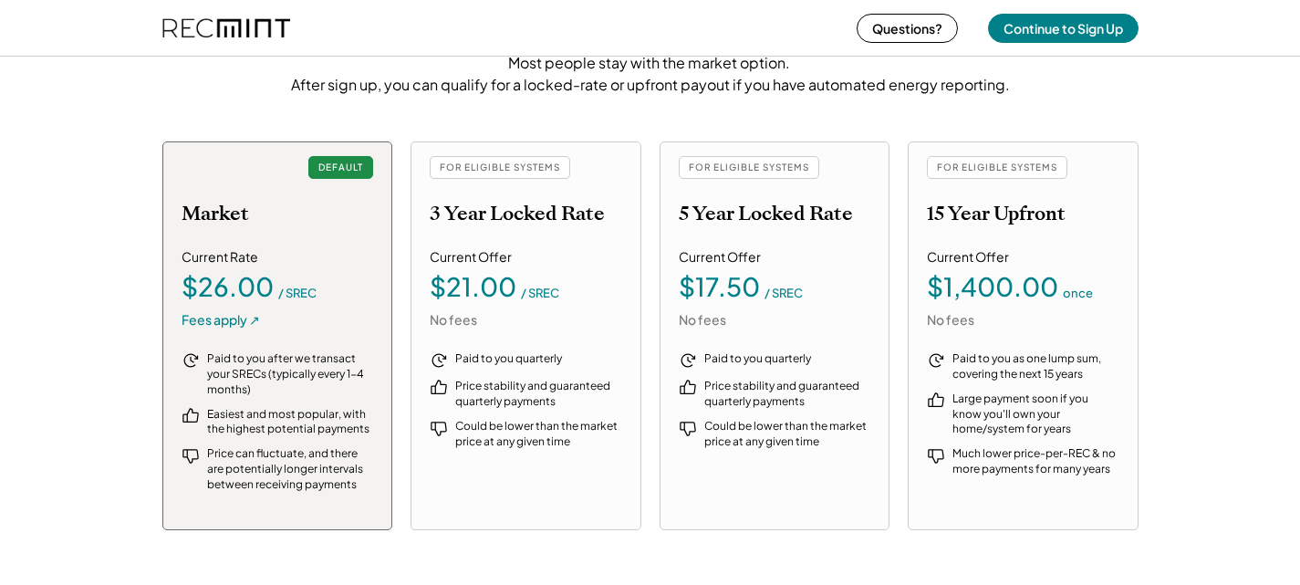  Describe the element at coordinates (340, 167) in the screenshot. I see `div: DEFAULT` at that location.